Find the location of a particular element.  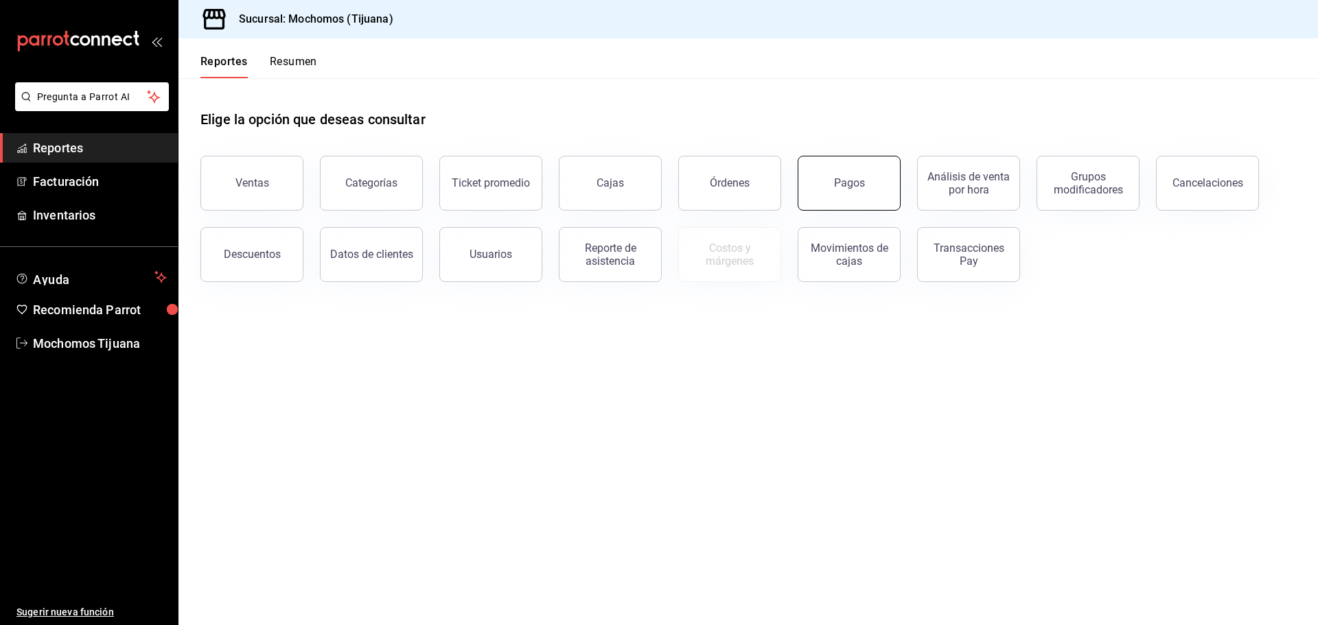

button: Ticket promedio is located at coordinates (491, 183).